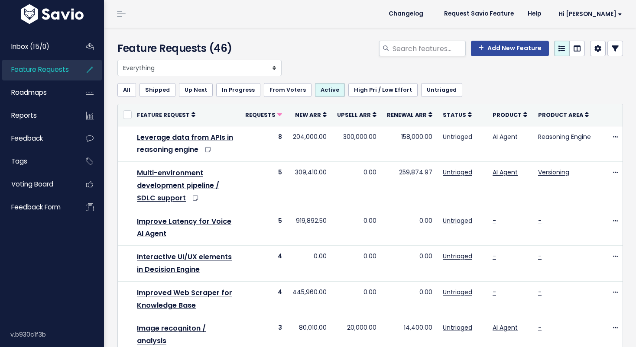 This screenshot has height=347, width=636. Describe the element at coordinates (308, 115) in the screenshot. I see `span: New ARR` at that location.